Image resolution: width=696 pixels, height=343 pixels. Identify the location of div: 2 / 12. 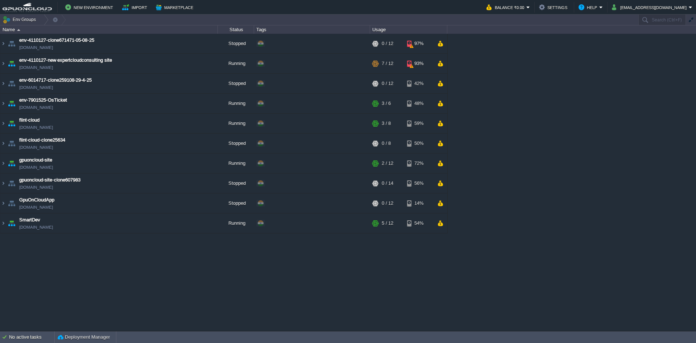
(388, 163).